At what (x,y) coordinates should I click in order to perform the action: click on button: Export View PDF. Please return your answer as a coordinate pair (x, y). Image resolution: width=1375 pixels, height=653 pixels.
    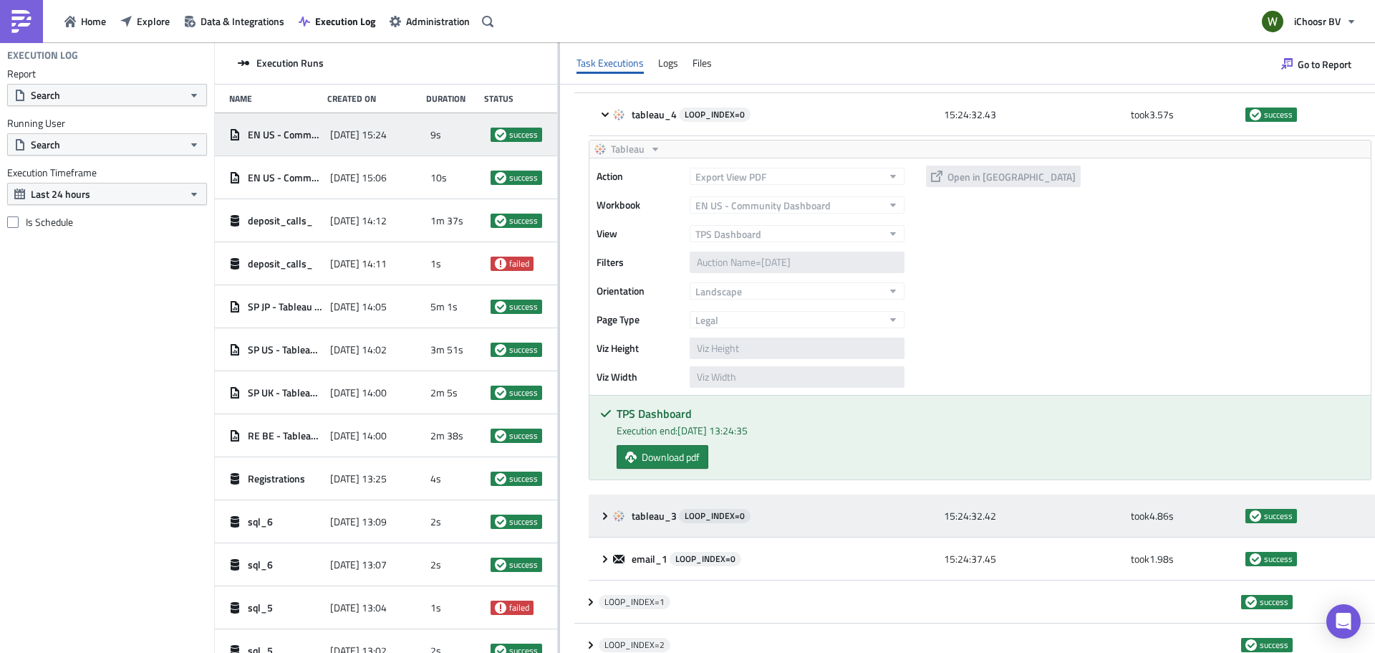
    Looking at the image, I should click on (797, 176).